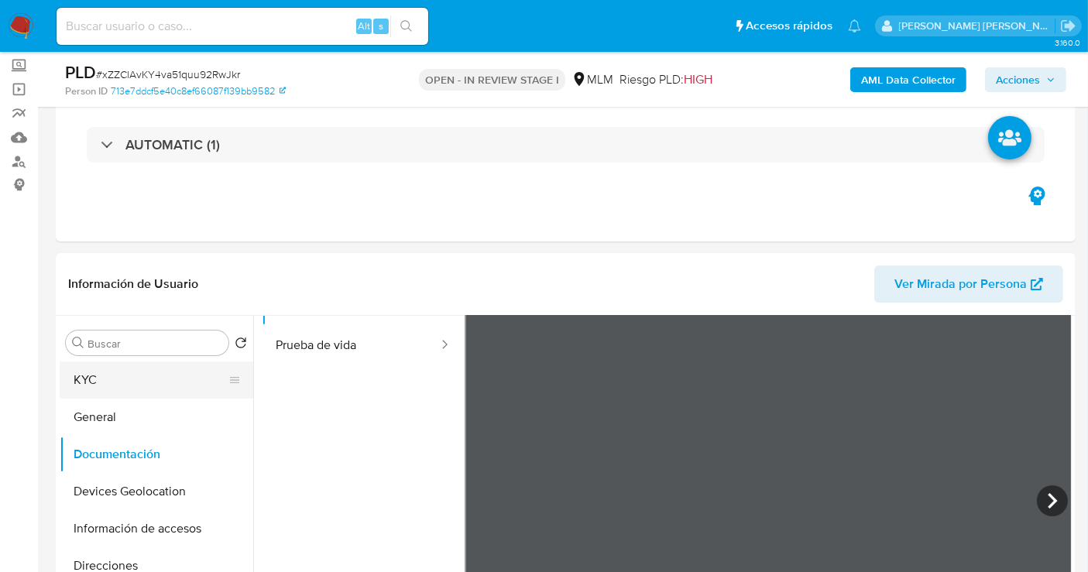 This screenshot has height=572, width=1088. What do you see at coordinates (789, 26) in the screenshot?
I see `span: Accesos rápidos` at bounding box center [789, 26].